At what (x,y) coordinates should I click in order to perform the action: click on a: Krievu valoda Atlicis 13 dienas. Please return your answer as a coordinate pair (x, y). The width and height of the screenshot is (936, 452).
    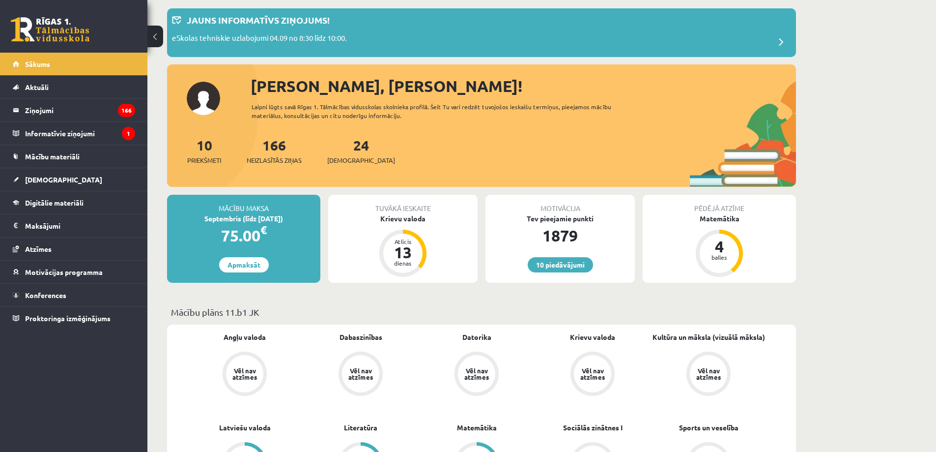
    Looking at the image, I should click on (403, 246).